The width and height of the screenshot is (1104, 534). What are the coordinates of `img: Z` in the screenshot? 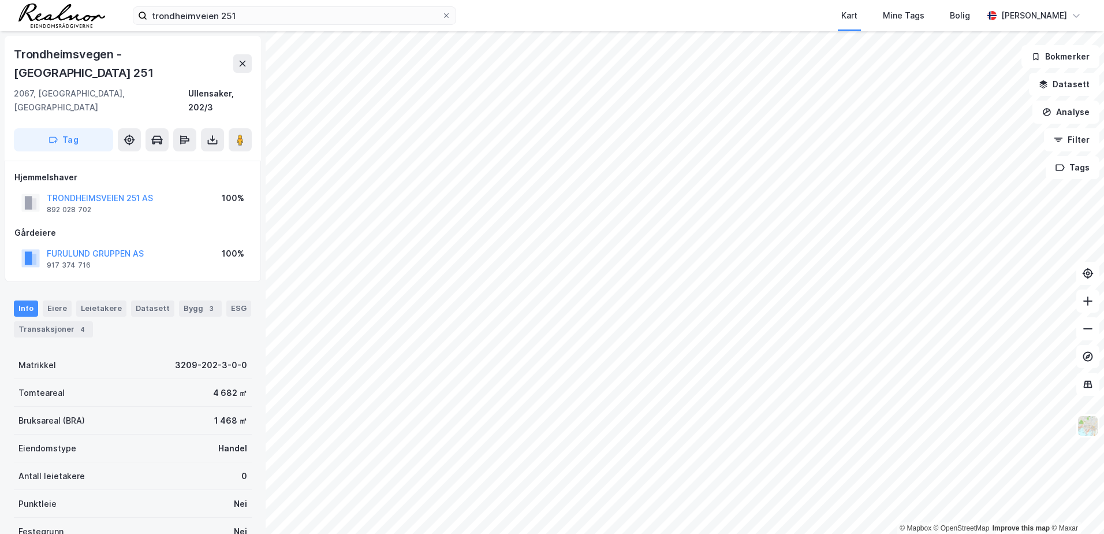 It's located at (1088, 426).